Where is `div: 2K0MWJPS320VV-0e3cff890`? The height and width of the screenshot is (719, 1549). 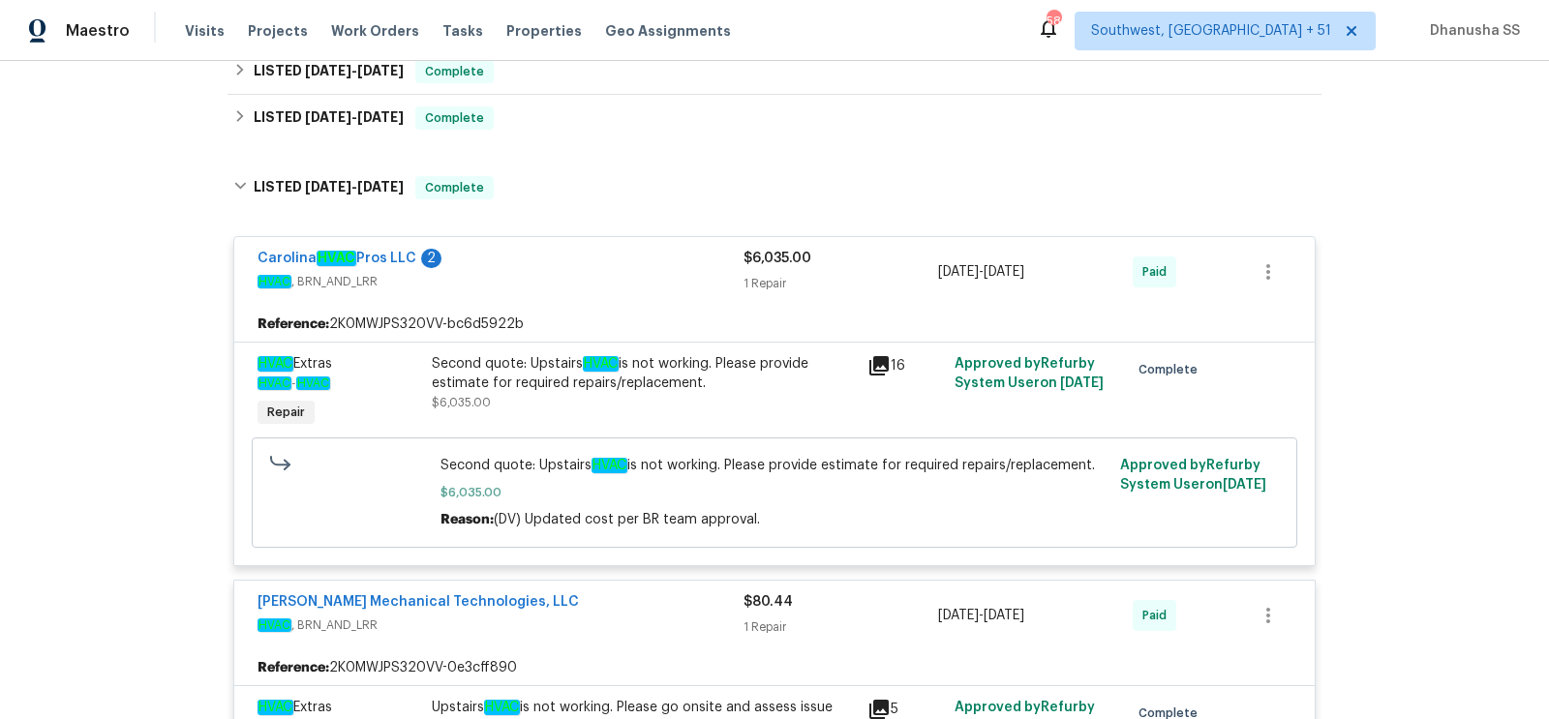 div: 2K0MWJPS320VV-0e3cff890 is located at coordinates (775, 668).